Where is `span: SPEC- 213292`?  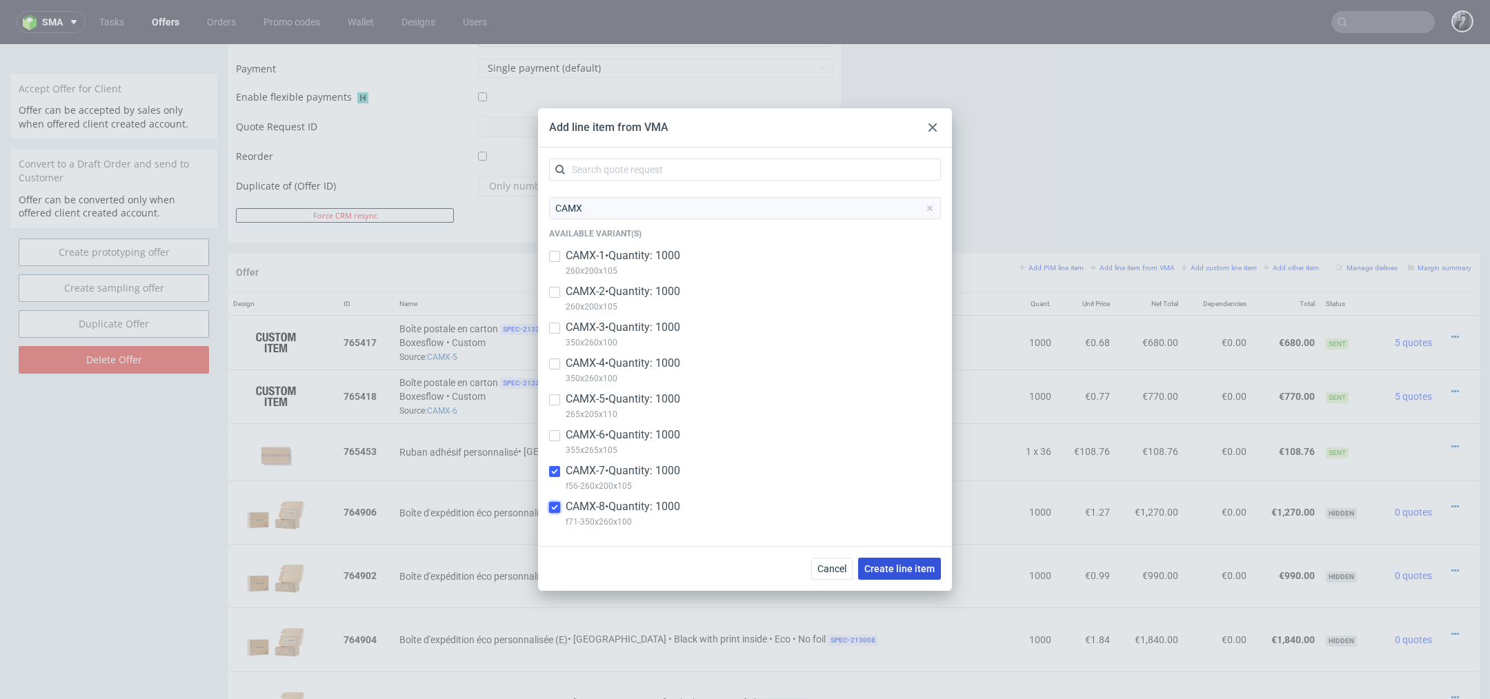 span: SPEC- 213292 is located at coordinates (525, 339).